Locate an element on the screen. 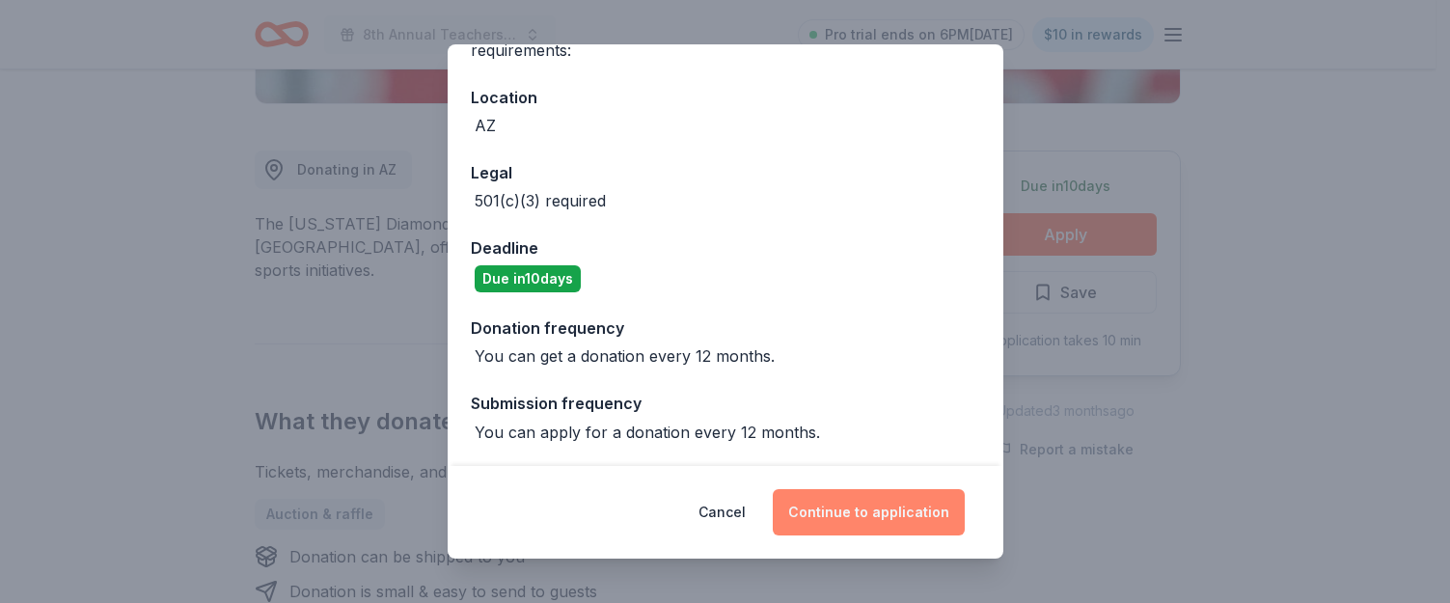 The image size is (1450, 603). div: Due in 10 days is located at coordinates (528, 279).